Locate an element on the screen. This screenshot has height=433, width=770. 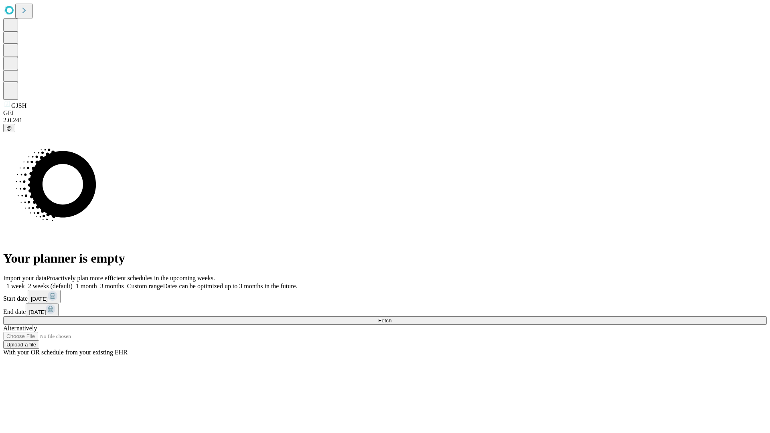
h1: Your planner is empty is located at coordinates (385, 258).